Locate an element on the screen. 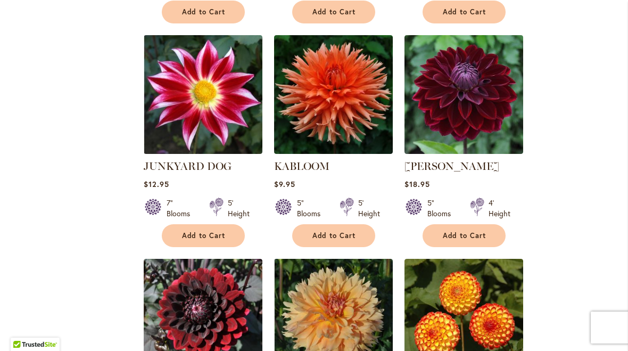 This screenshot has width=628, height=351. span: $18.95 is located at coordinates (417, 184).